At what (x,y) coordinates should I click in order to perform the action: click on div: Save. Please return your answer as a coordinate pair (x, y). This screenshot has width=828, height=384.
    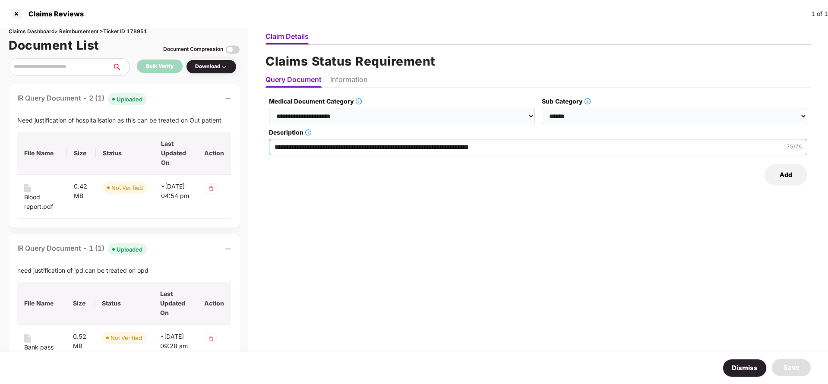
    Looking at the image, I should click on (791, 368).